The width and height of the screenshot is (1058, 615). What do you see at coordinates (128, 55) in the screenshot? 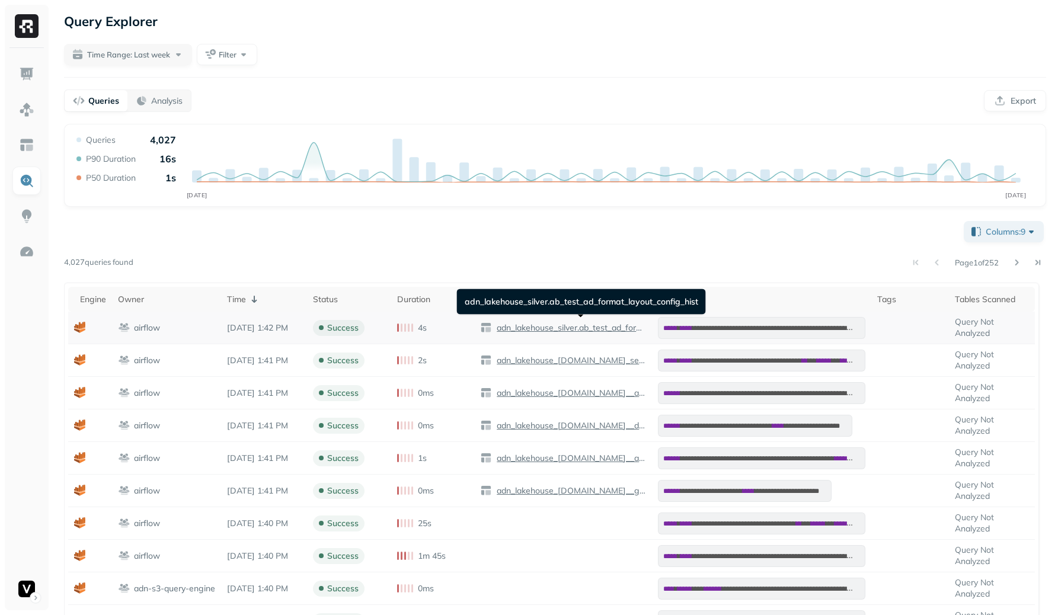
I see `button: Time Range: Last week` at bounding box center [128, 55].